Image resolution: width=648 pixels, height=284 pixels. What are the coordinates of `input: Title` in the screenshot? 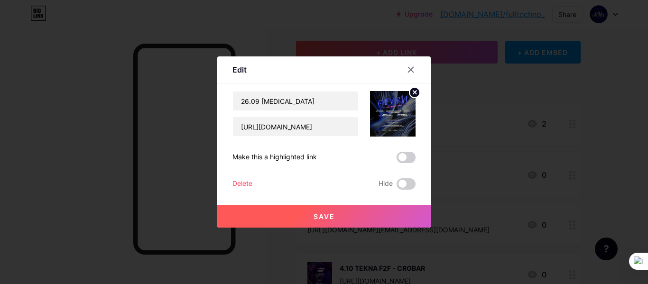 It's located at (296, 101).